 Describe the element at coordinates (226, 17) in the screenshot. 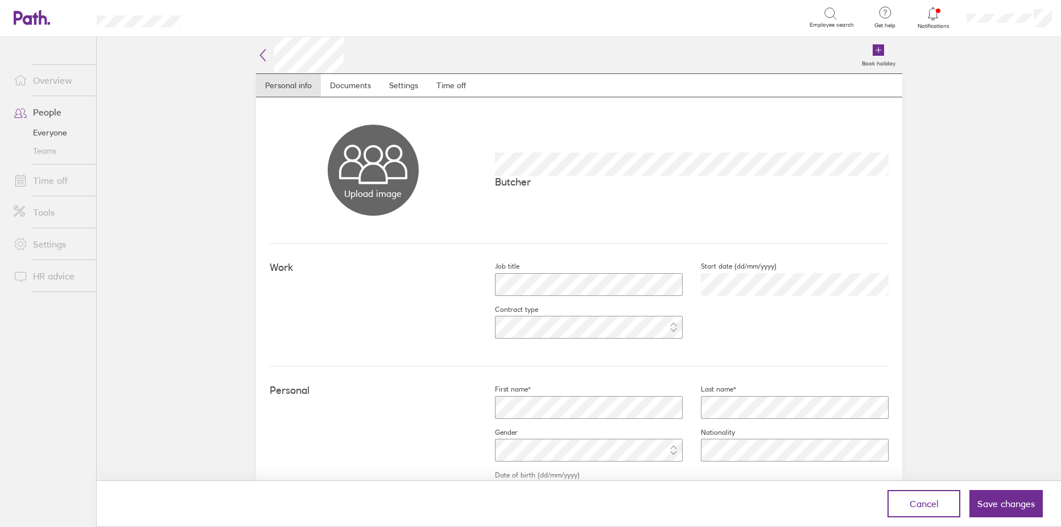

I see `div: Search` at that location.